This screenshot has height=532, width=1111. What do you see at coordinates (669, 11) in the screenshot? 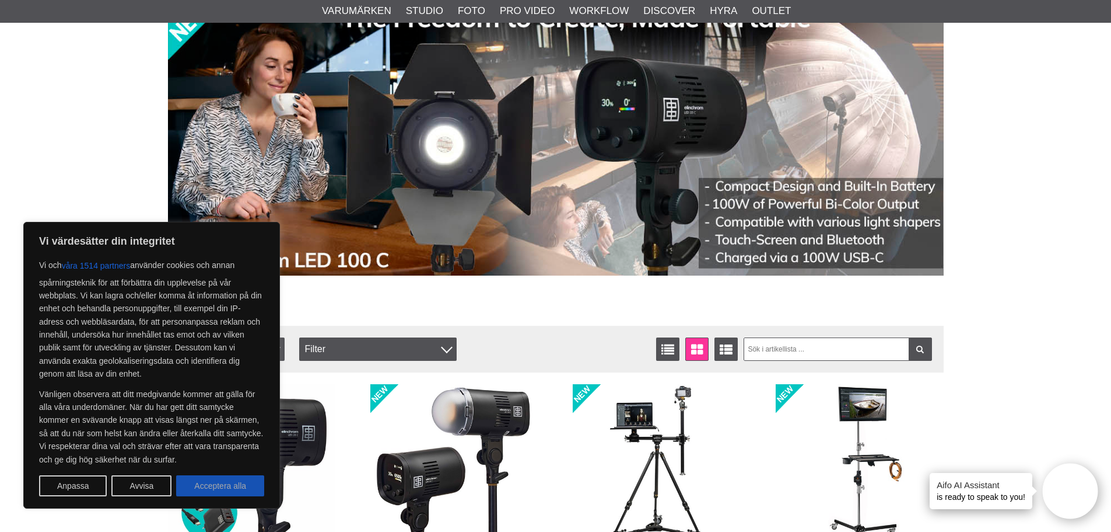
I see `a: Discover` at bounding box center [669, 11].